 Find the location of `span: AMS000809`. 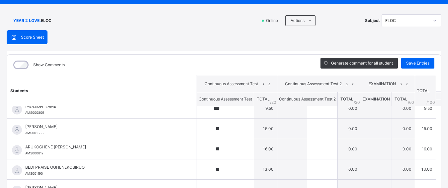

span: AMS000809 is located at coordinates (35, 112).